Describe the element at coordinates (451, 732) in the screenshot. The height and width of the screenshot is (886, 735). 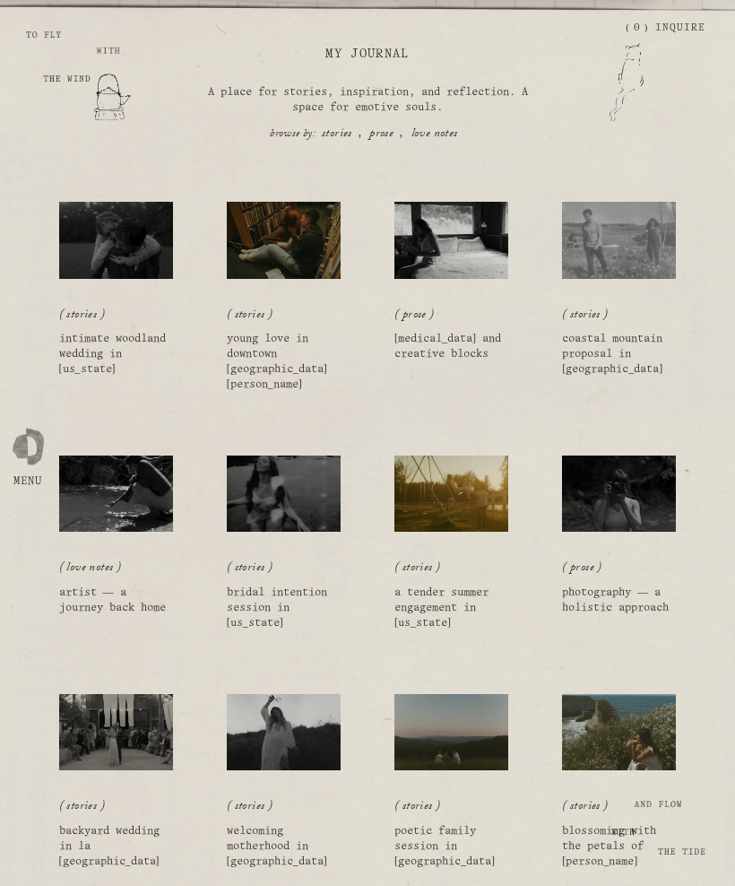
I see `img: poetic family session in Palo Alto` at that location.